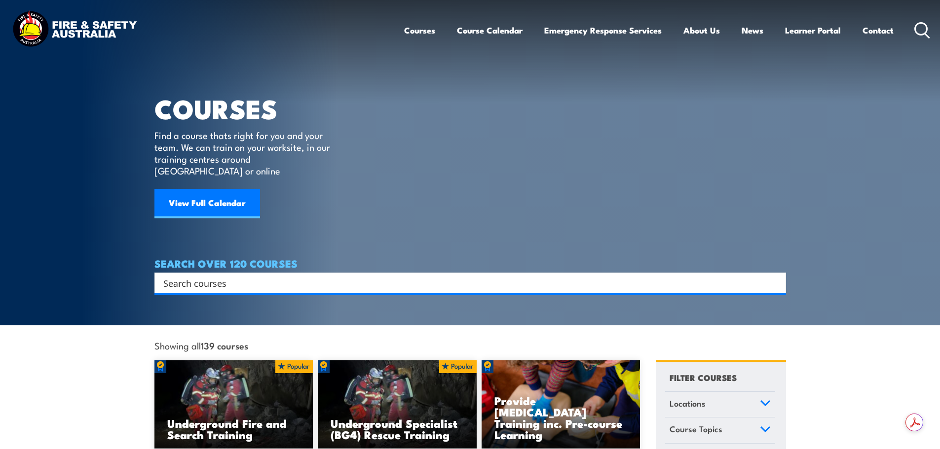 This screenshot has height=449, width=940. What do you see at coordinates (812, 30) in the screenshot?
I see `a: Learner Portal` at bounding box center [812, 30].